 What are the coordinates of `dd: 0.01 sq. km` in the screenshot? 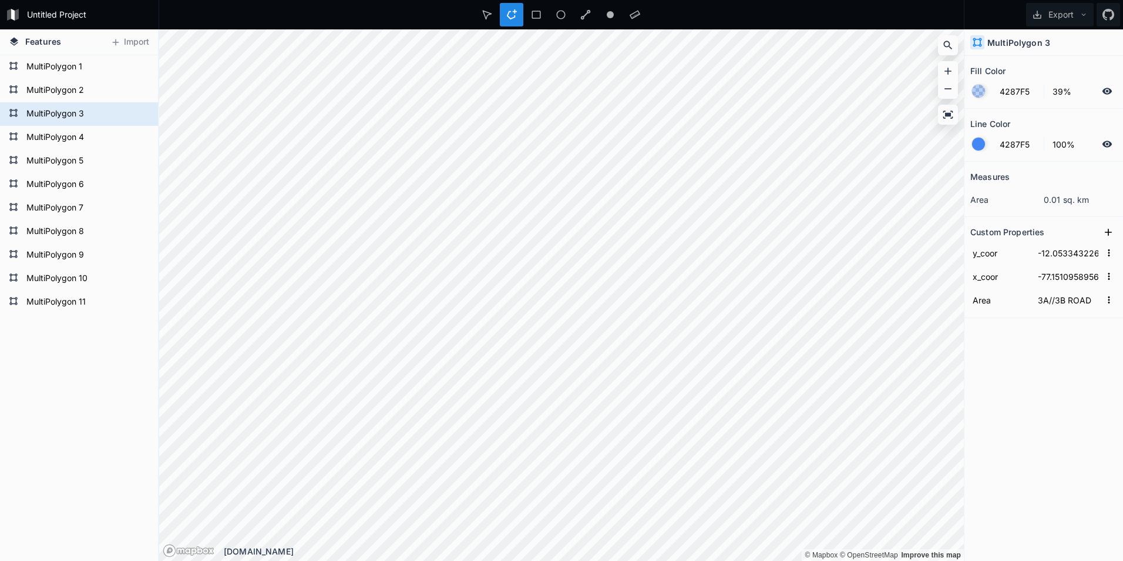 It's located at (1080, 199).